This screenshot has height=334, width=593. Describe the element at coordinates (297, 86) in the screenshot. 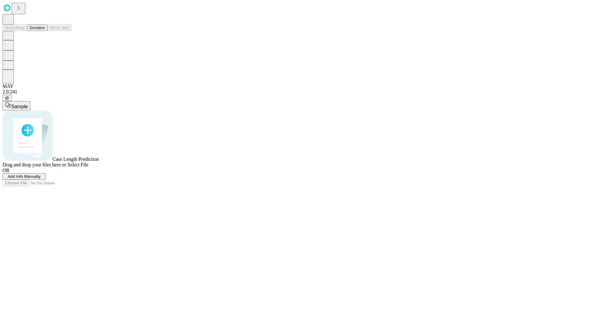

I see `div: MAY` at that location.